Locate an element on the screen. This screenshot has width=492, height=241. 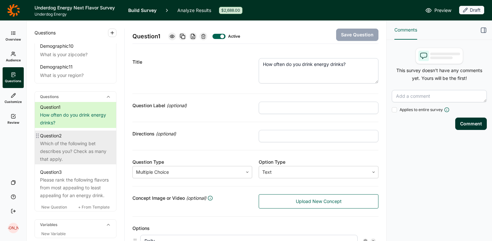
div: Question Type is located at coordinates (192, 162).